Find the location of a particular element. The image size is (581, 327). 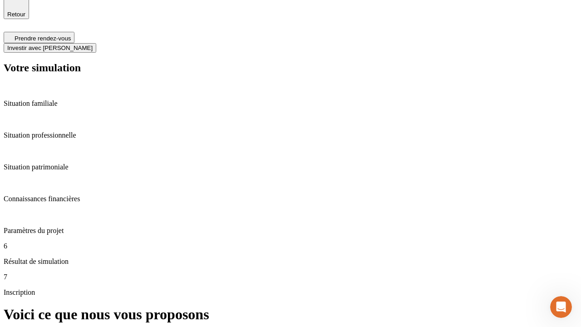

p: 7 is located at coordinates (291, 277).